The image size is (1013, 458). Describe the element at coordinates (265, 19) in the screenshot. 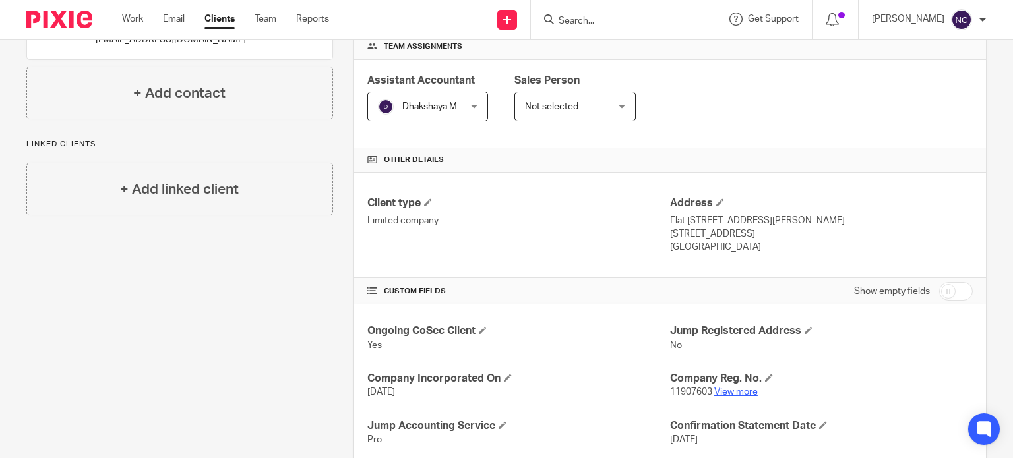

I see `a: Team` at that location.